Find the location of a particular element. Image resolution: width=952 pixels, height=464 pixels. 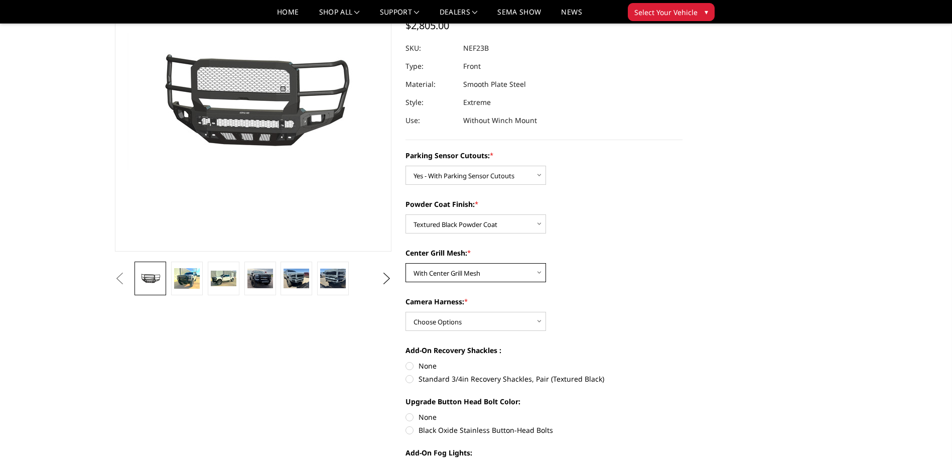

dd: Extreme is located at coordinates (477, 102).